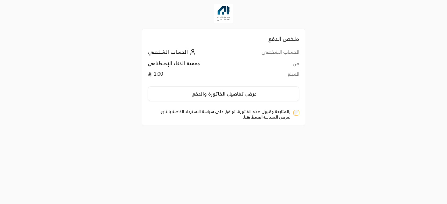 This screenshot has width=447, height=204. Describe the element at coordinates (224, 94) in the screenshot. I see `button: عرض تفاصيل الفاتورة والدفع` at that location.